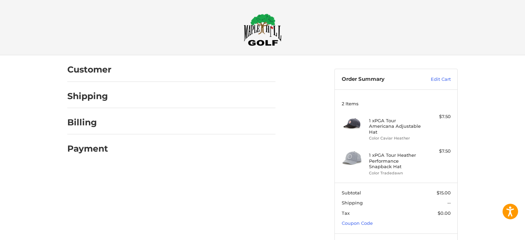 The height and width of the screenshot is (240, 525). What do you see at coordinates (88, 96) in the screenshot?
I see `h2: Shipping` at bounding box center [88, 96].